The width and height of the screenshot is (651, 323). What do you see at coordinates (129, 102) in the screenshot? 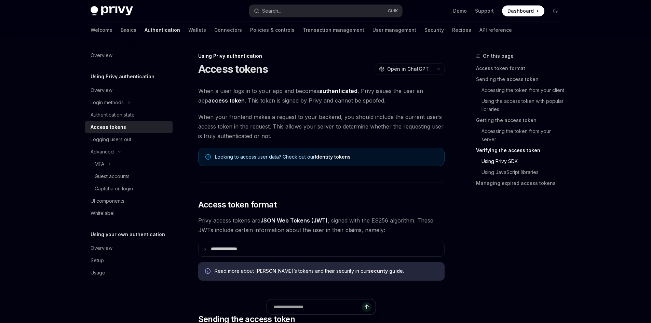
I see `button: Toggle Login methods section` at bounding box center [129, 102].